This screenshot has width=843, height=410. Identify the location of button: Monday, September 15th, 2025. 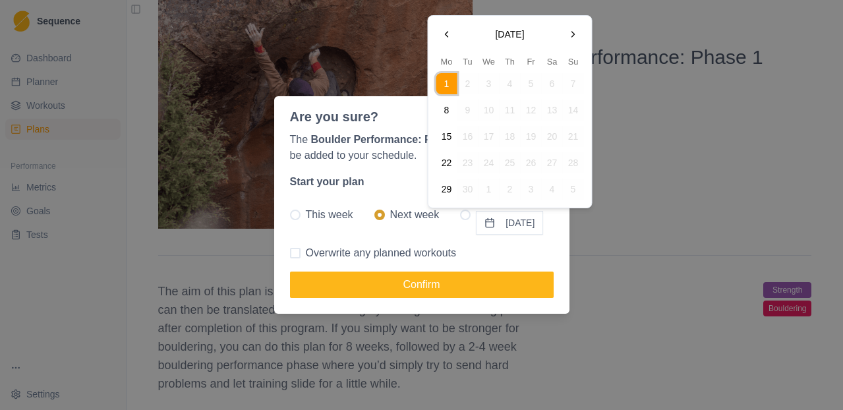
(447, 136).